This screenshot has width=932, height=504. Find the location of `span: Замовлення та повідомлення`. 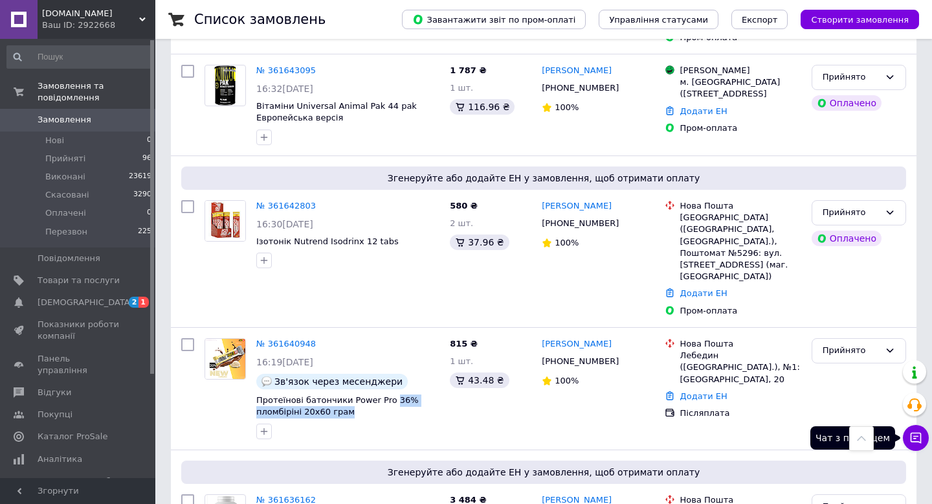

span: Замовлення та повідомлення is located at coordinates (96, 92).